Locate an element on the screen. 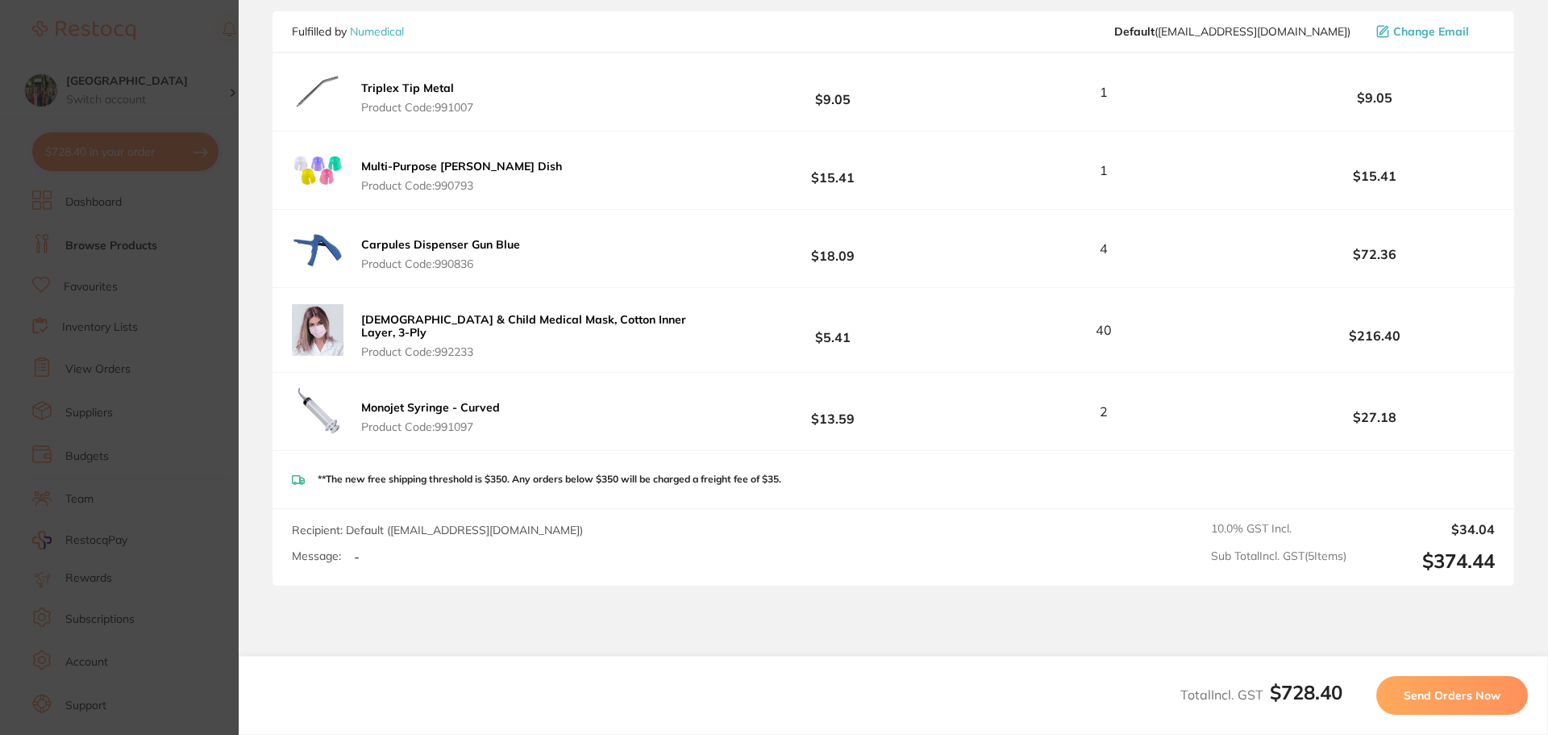 The image size is (1548, 735). img: cDMzbmFreA is located at coordinates (318, 170).